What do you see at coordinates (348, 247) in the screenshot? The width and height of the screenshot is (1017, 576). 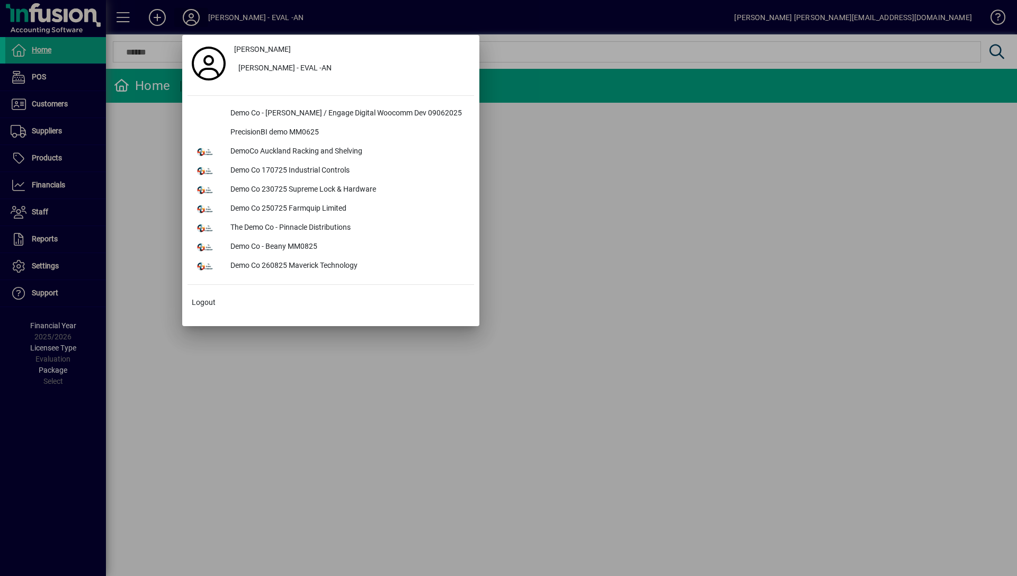 I see `div: Demo Co - Beany MM0825` at bounding box center [348, 247].